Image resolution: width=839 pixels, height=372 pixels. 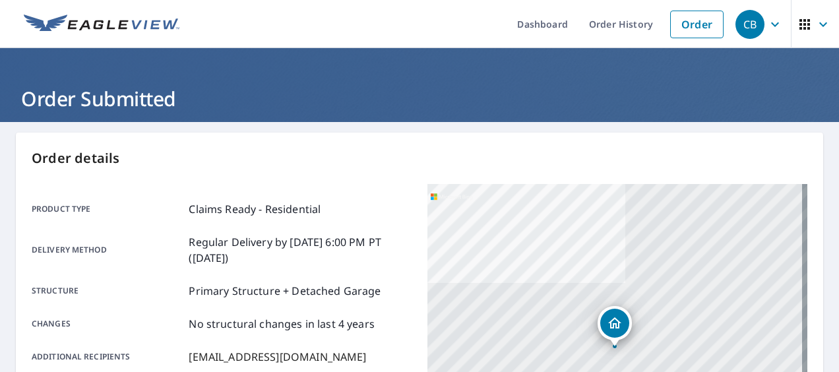 I want to click on p: Order details, so click(x=420, y=158).